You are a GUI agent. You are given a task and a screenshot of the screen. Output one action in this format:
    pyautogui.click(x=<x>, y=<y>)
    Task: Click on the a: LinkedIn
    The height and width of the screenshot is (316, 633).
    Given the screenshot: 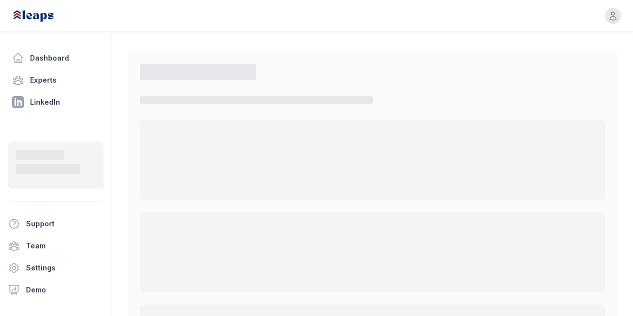 What is the action you would take?
    pyautogui.click(x=56, y=102)
    